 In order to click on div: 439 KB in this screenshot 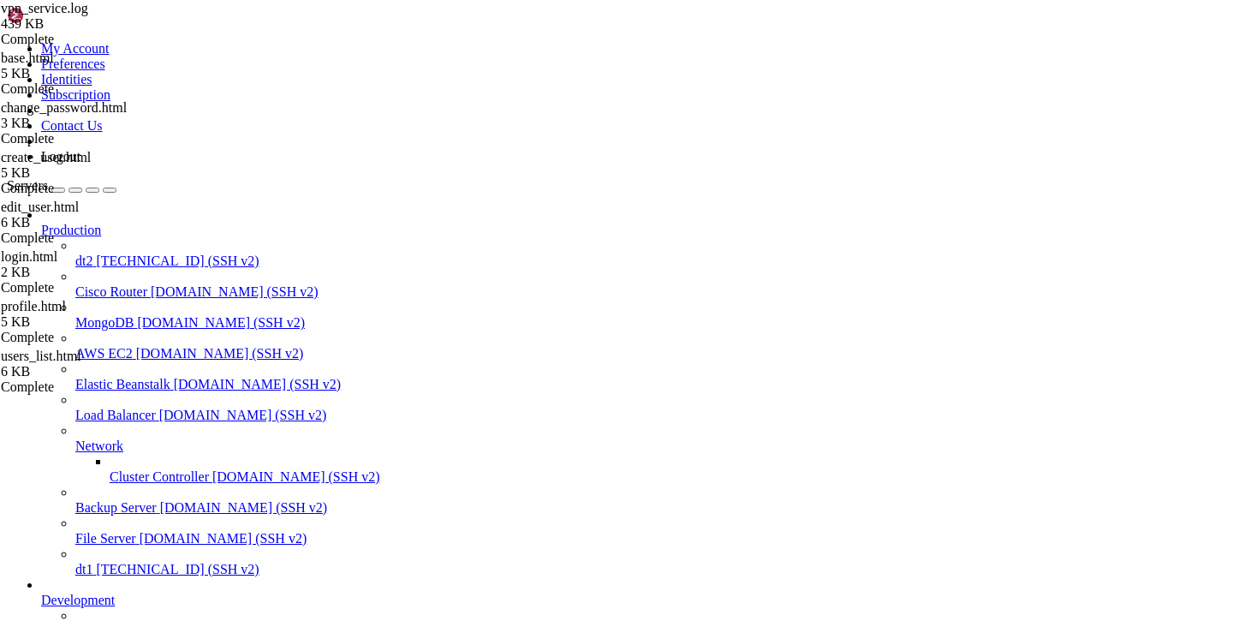, I will do `click(86, 24)`.